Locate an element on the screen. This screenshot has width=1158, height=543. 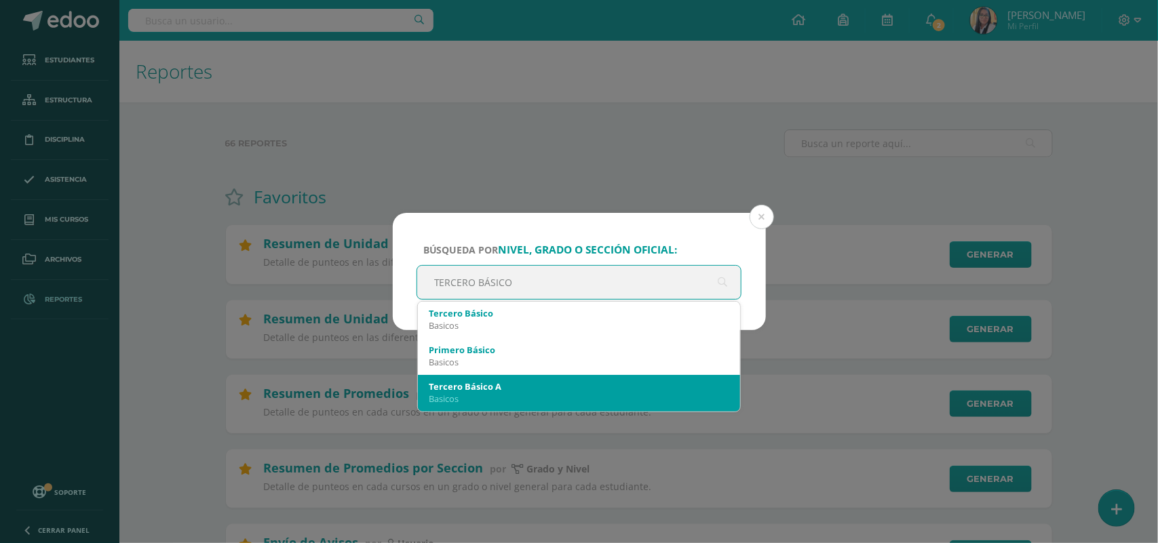
div: Tercero Básico A is located at coordinates (579, 387).